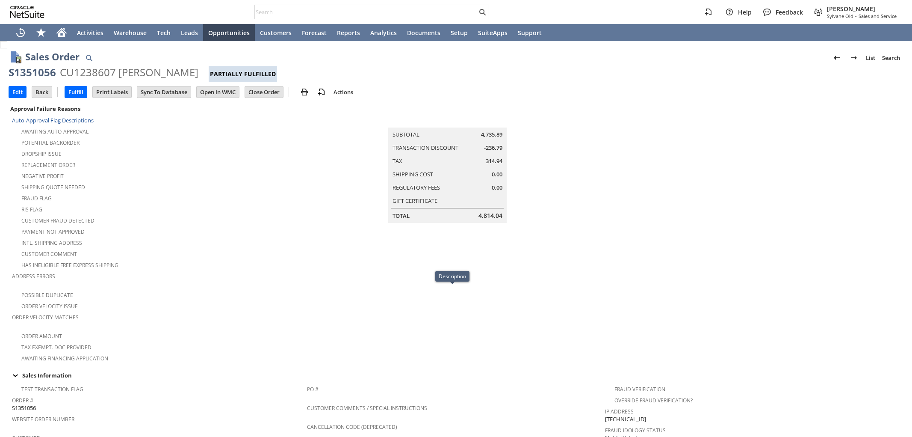 Image resolution: width=912 pixels, height=437 pixels. I want to click on a: Override Fraud Verification?, so click(654, 400).